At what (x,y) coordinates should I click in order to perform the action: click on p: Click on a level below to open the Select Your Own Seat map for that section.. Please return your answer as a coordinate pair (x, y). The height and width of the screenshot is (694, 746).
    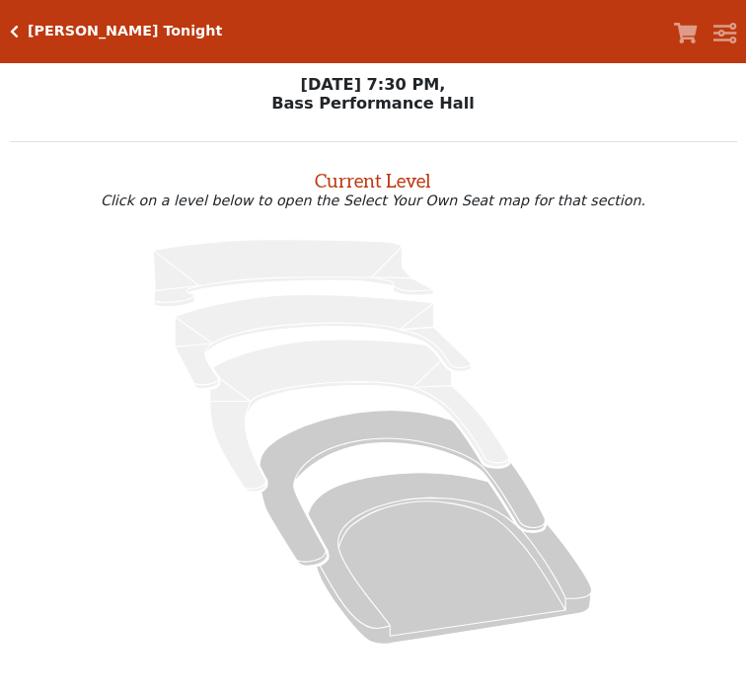
    Looking at the image, I should click on (373, 200).